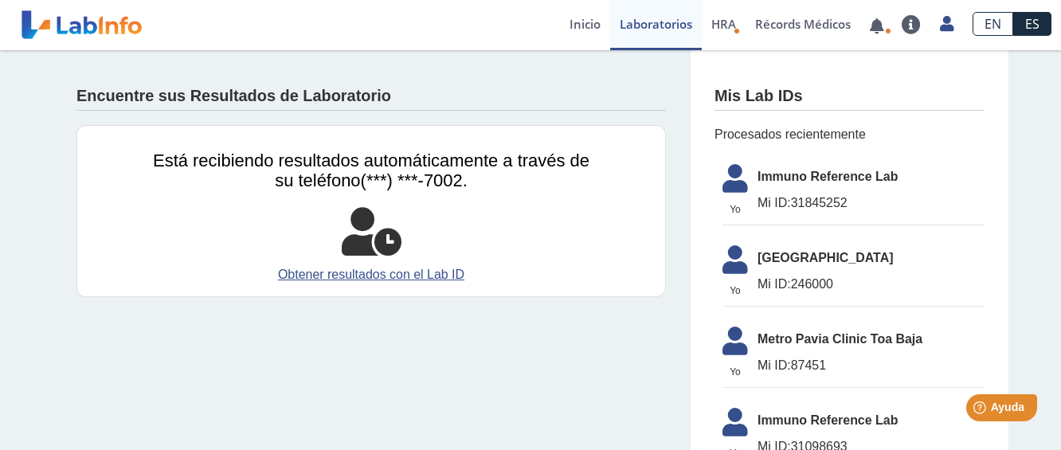  I want to click on a: ES, so click(1032, 24).